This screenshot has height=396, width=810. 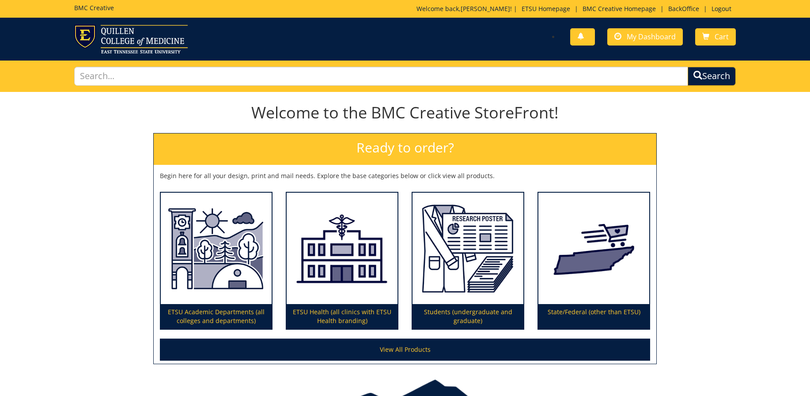 I want to click on a: ETSU Academic Departments (all colleges and departments), so click(x=216, y=261).